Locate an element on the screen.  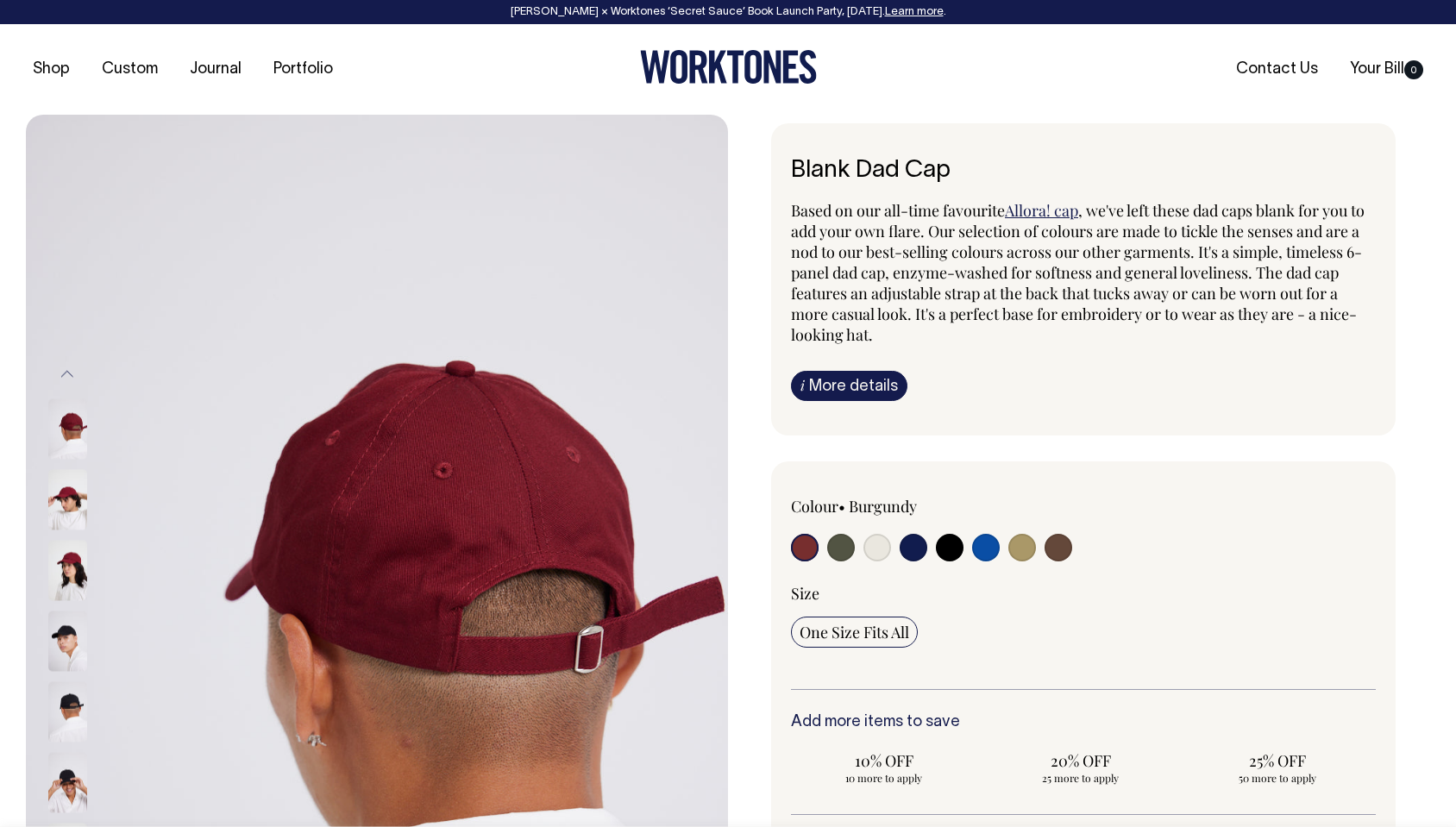
input: 10% OFF 10 more to apply is located at coordinates (884, 768).